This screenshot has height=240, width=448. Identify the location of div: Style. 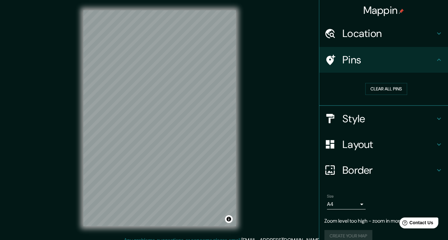
(384, 119).